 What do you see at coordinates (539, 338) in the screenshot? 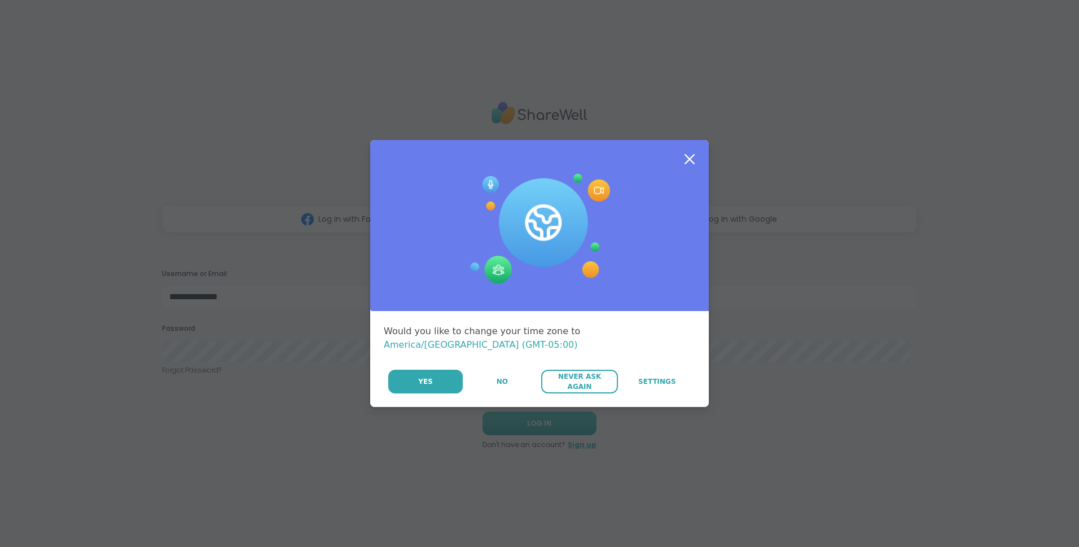
I see `div: Would you like to change your time zone to` at bounding box center [539, 338].